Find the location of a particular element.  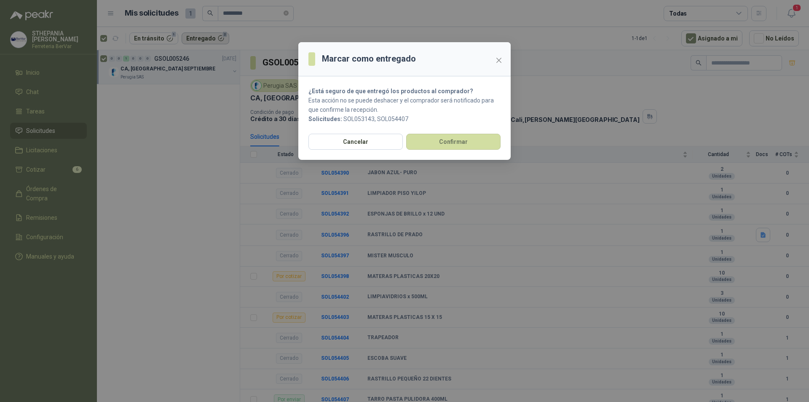

p: SOL053143, SOL054407 is located at coordinates (405, 119).